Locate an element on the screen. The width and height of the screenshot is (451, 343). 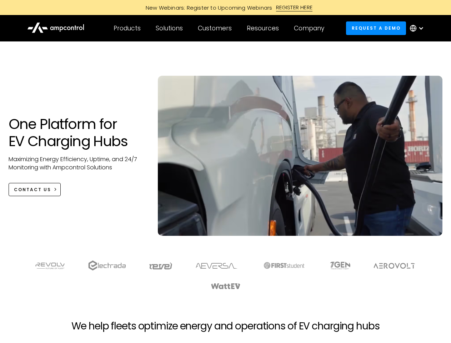
div: New Webinars: Register to Upcoming Webinars is located at coordinates (207, 7).